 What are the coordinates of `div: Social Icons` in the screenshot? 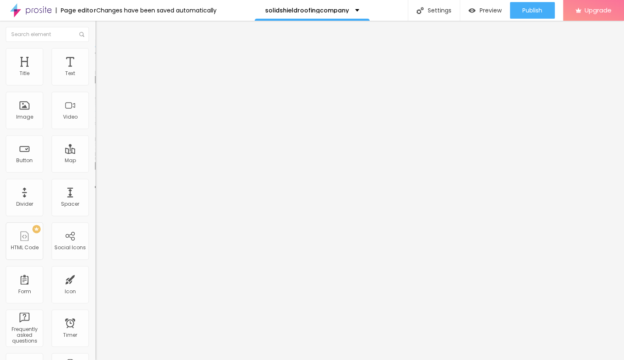 It's located at (71, 248).